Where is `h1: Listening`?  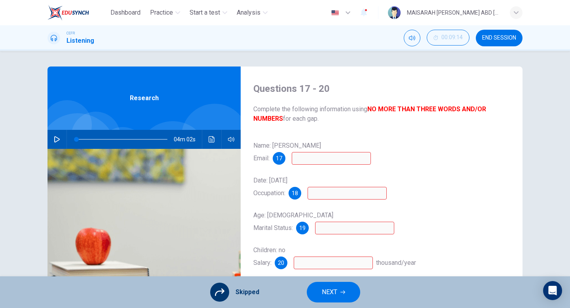
h1: Listening is located at coordinates (80, 41).